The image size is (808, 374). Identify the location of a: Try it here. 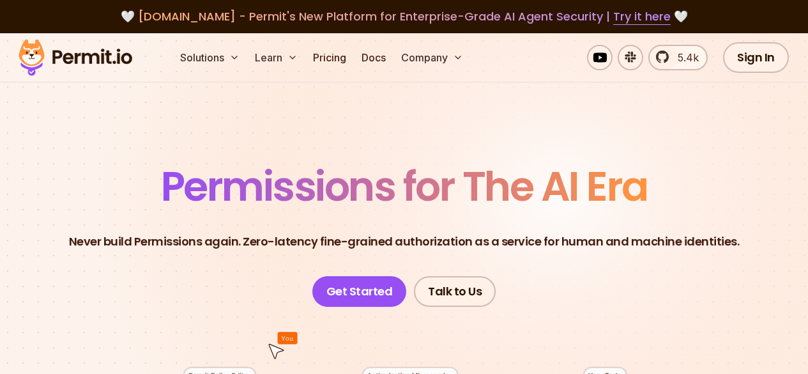
(642, 17).